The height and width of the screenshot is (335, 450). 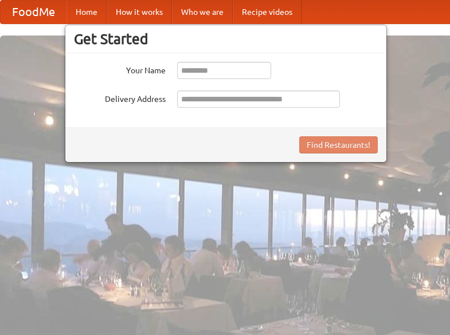 What do you see at coordinates (87, 12) in the screenshot?
I see `a: Home` at bounding box center [87, 12].